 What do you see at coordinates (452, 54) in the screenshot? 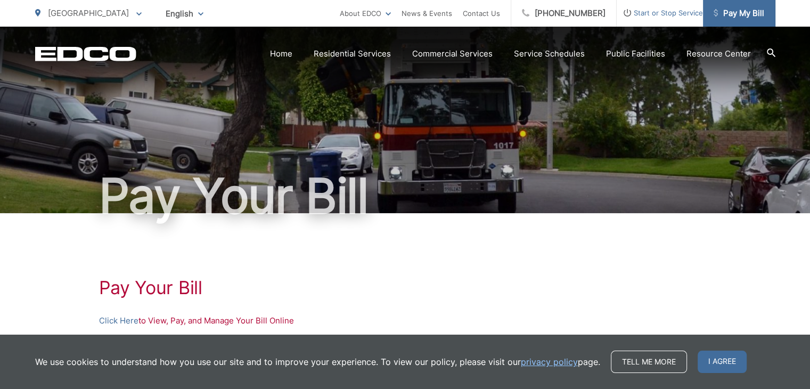
I see `a: Commercial Services` at bounding box center [452, 54].